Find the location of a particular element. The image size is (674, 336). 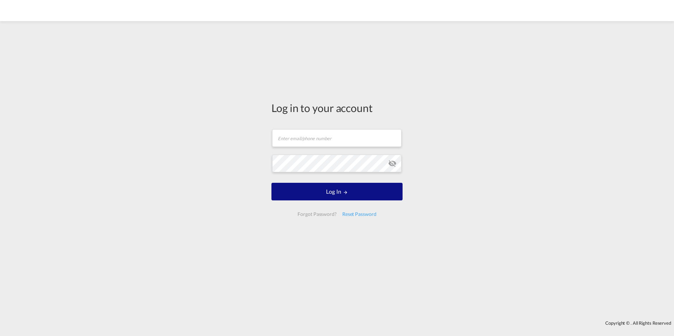

div: Reset Password is located at coordinates (359, 214).